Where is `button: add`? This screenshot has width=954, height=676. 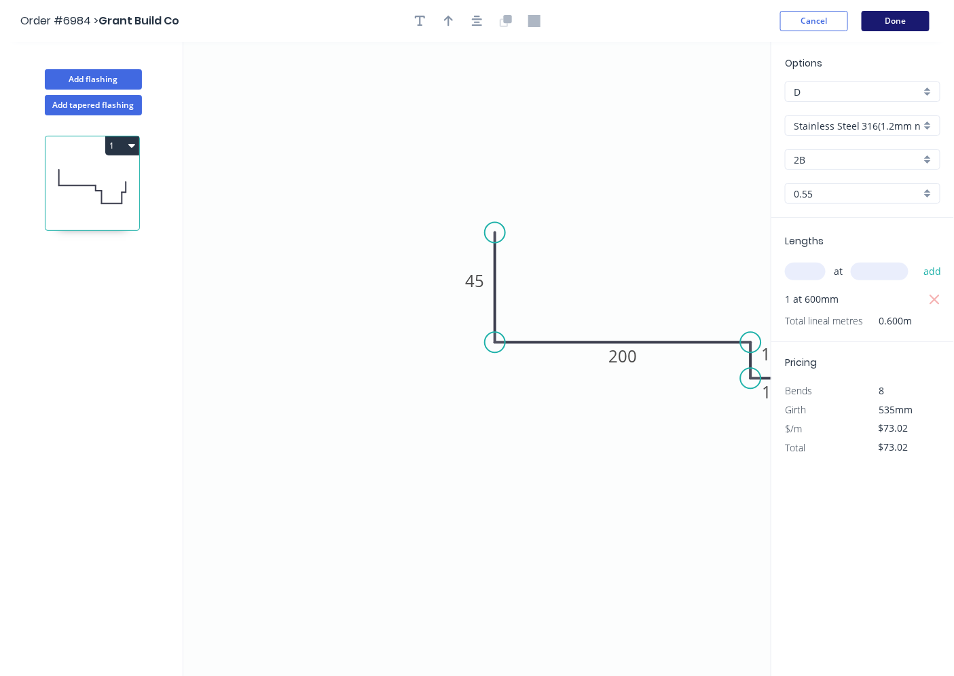 button: add is located at coordinates (933, 272).